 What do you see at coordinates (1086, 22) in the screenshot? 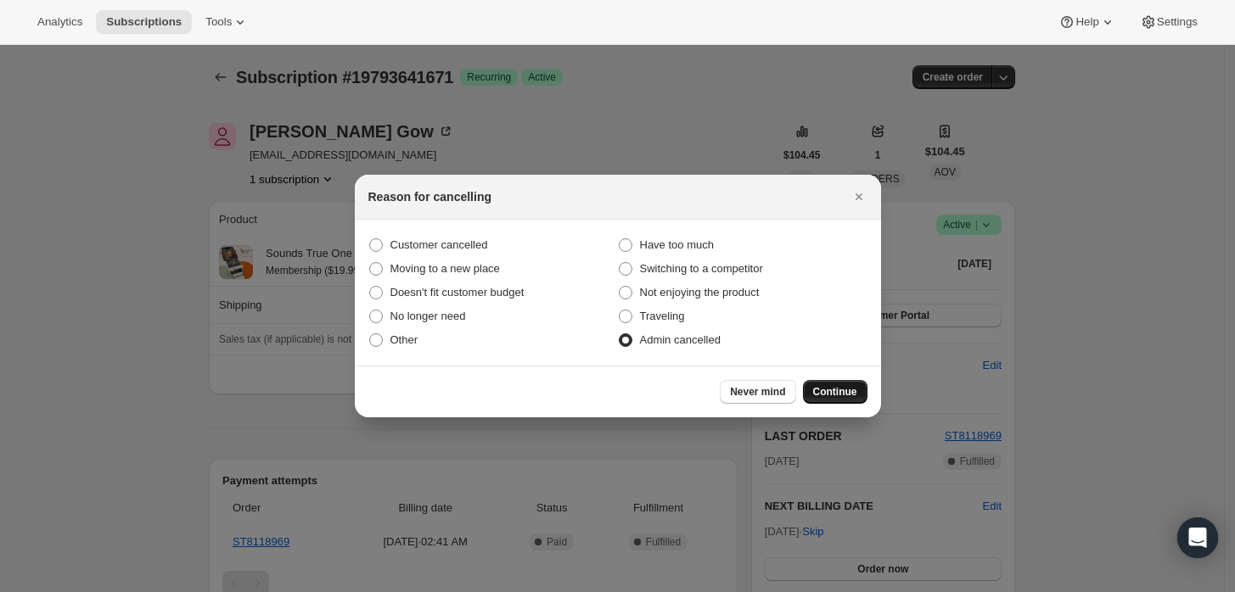
I see `button: Help` at bounding box center [1086, 22].